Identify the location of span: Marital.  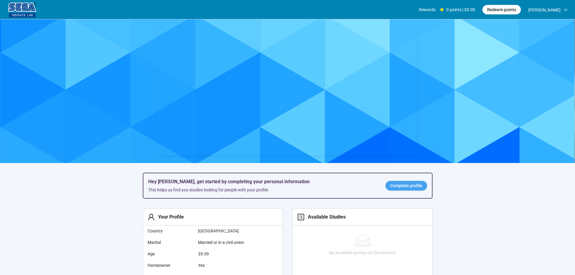
(170, 242).